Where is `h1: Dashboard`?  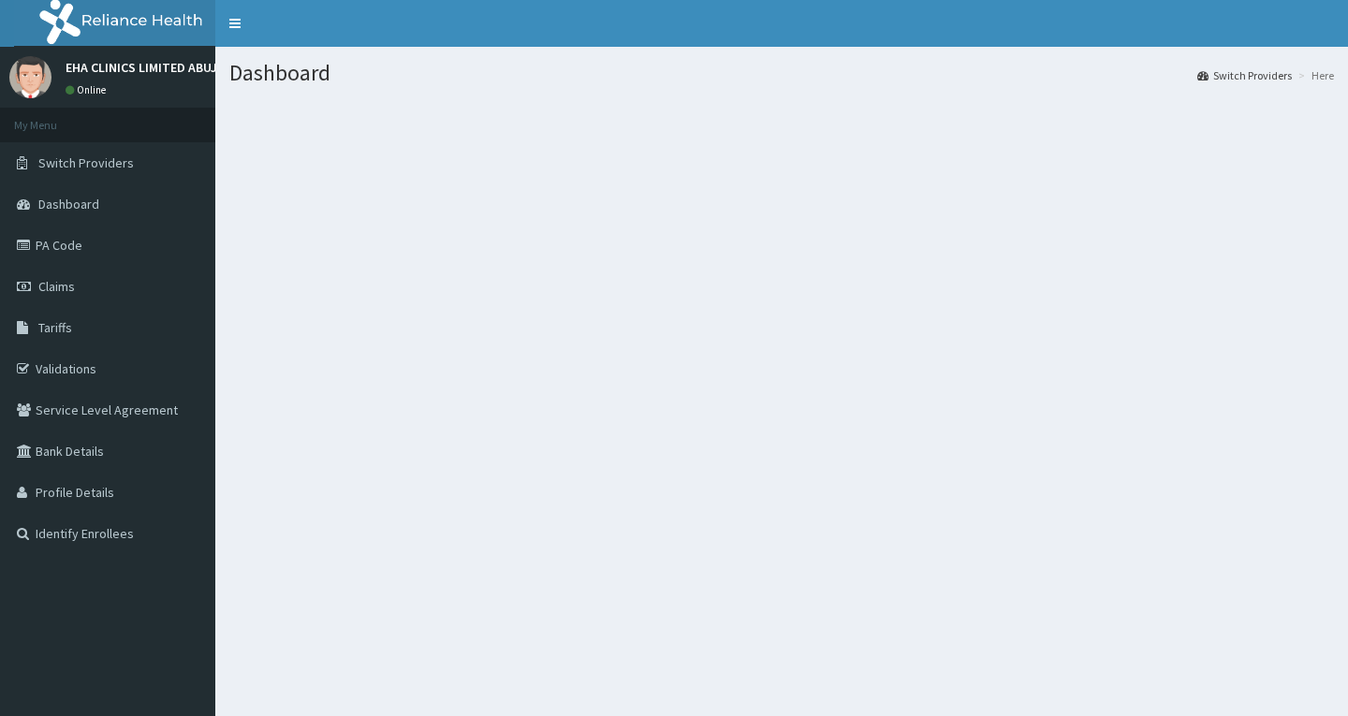
h1: Dashboard is located at coordinates (782, 73).